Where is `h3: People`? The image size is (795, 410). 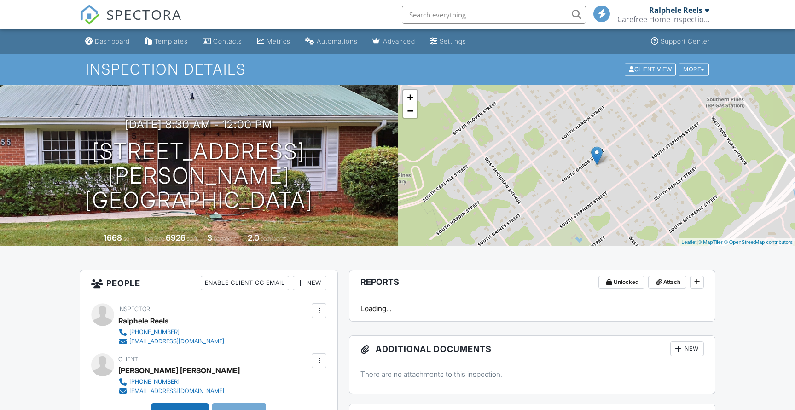
h3: People is located at coordinates (209, 283).